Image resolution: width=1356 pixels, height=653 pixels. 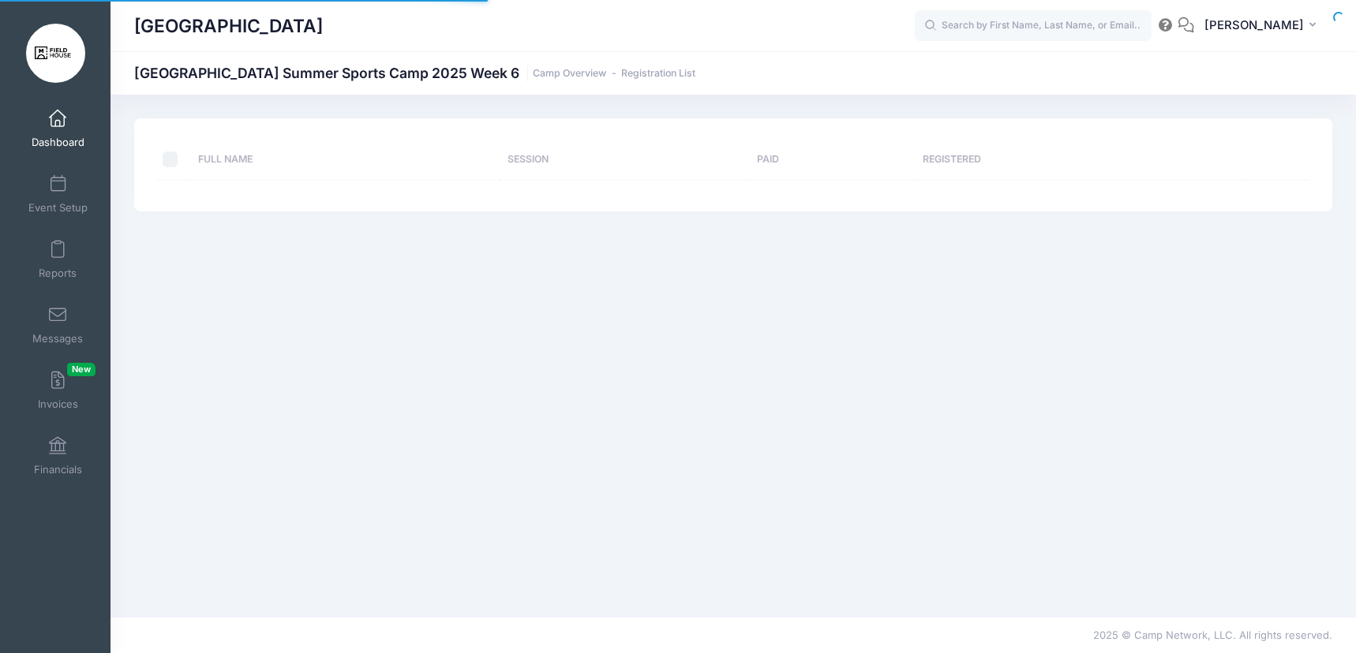 What do you see at coordinates (658, 73) in the screenshot?
I see `a: Registration List` at bounding box center [658, 73].